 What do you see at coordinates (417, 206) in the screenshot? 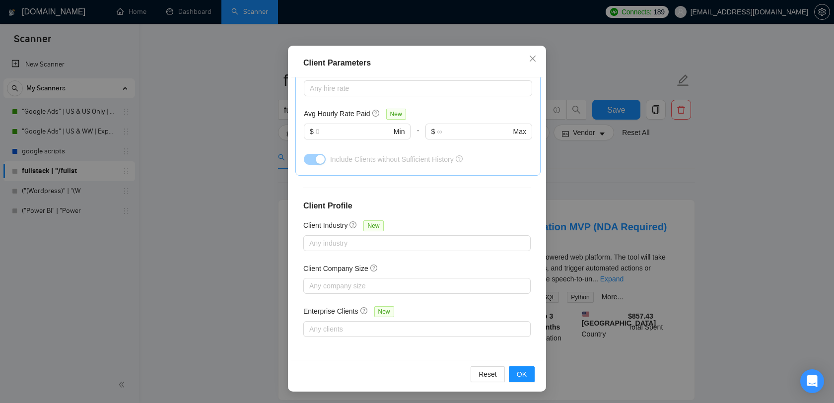
I see `h4: Client Profile` at bounding box center [417, 206].